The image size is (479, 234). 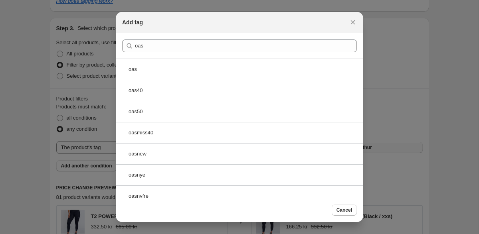 I want to click on div: oas40, so click(x=240, y=90).